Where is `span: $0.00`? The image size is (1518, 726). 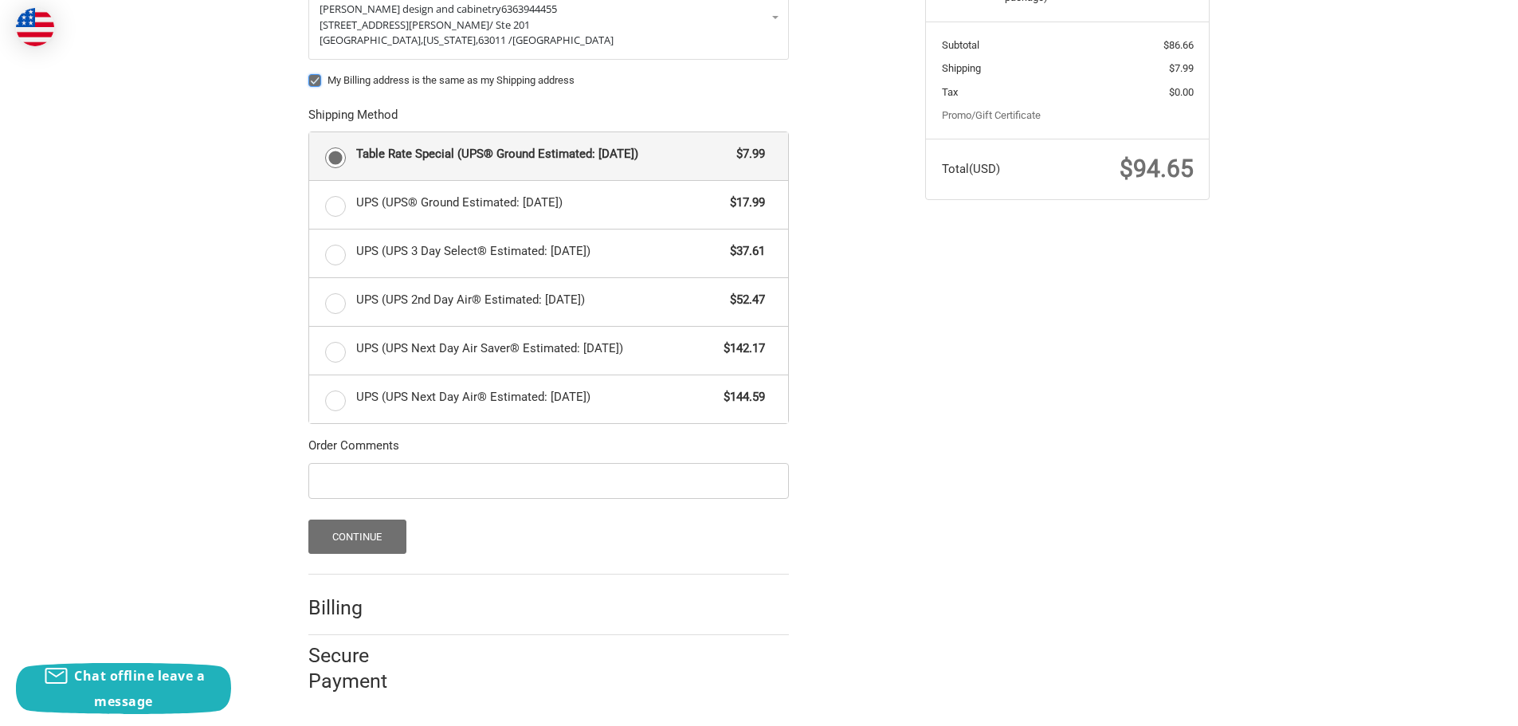
span: $0.00 is located at coordinates (1181, 92).